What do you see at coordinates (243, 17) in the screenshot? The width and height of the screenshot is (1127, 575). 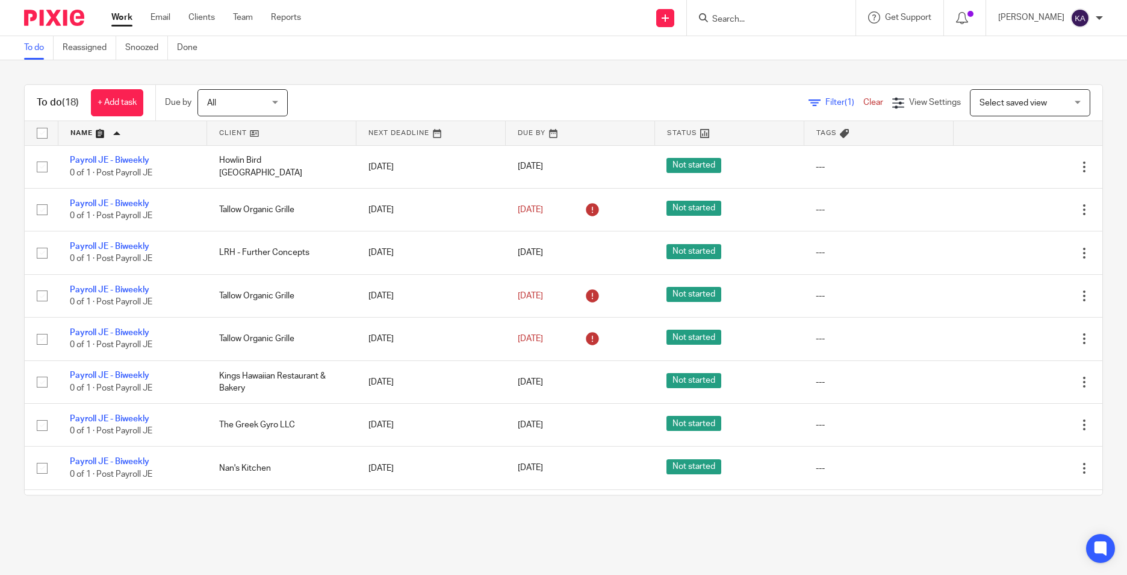 I see `a: Team` at bounding box center [243, 17].